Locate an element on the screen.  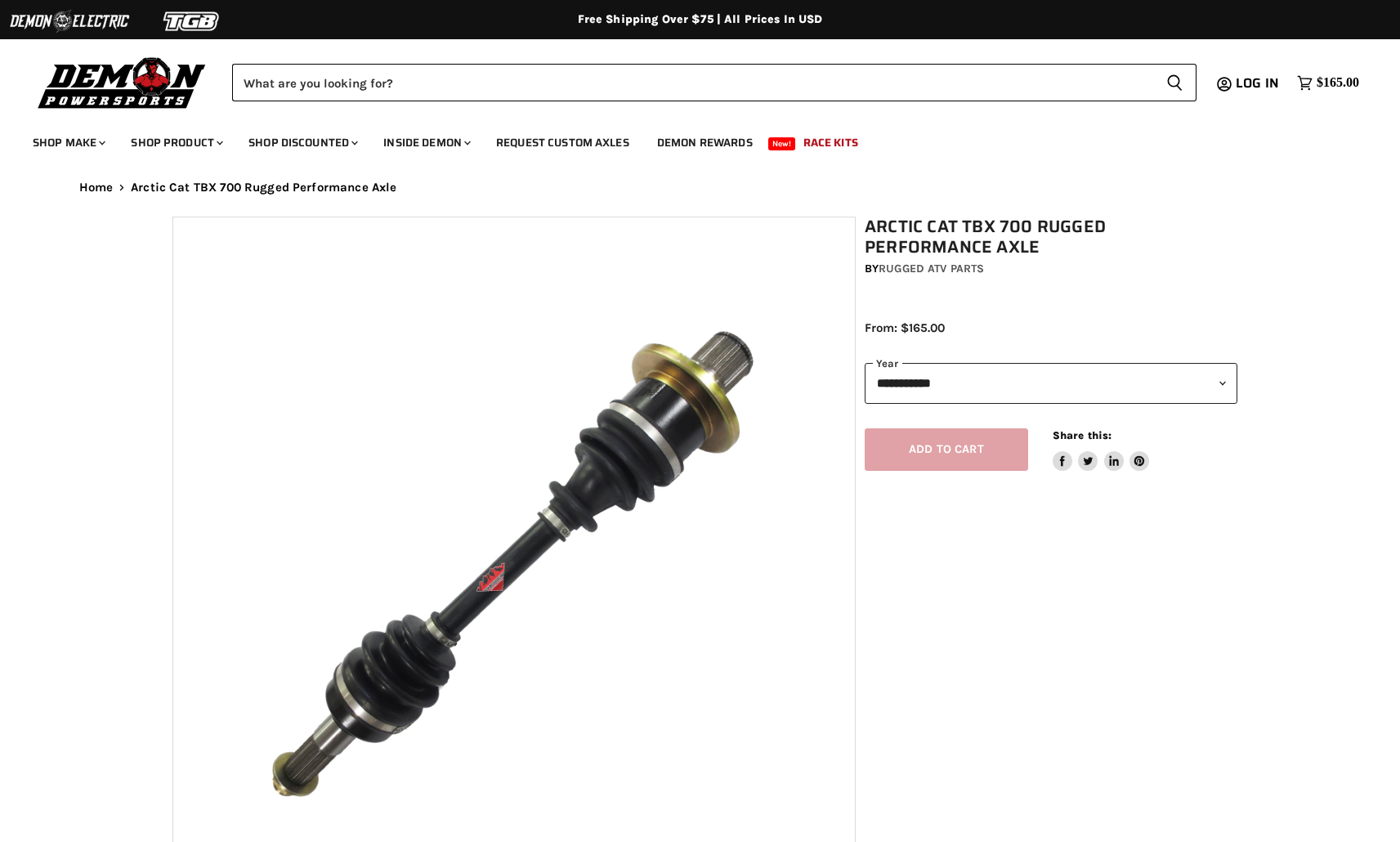
span: Arctic Cat TBX 700 Rugged Performance Axle is located at coordinates (263, 187).